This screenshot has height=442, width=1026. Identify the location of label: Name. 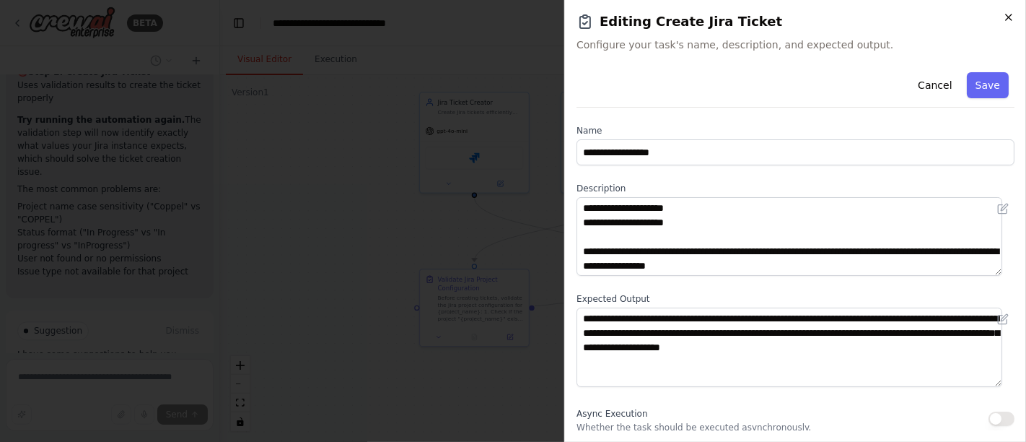
(795, 131).